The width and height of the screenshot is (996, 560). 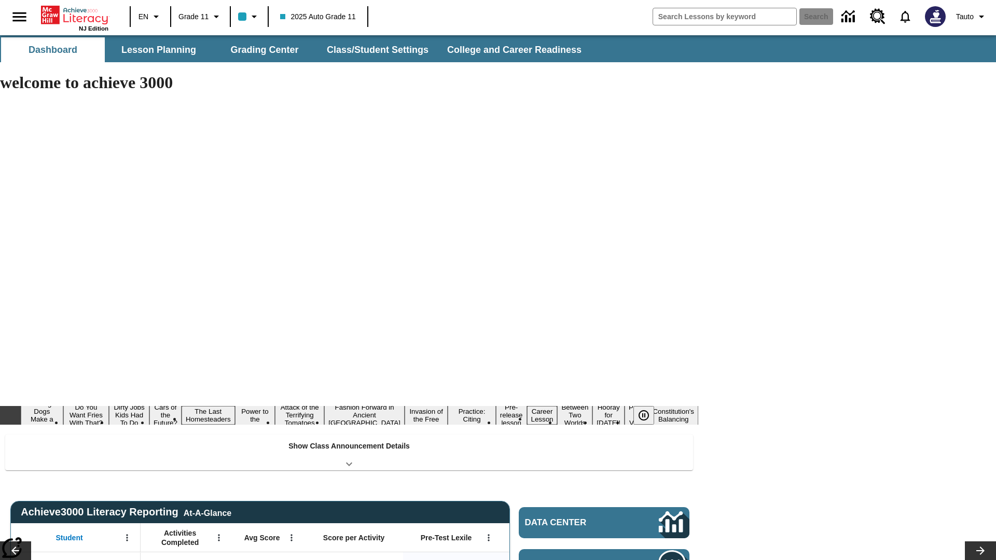 I want to click on span: Activities Completed, so click(x=180, y=538).